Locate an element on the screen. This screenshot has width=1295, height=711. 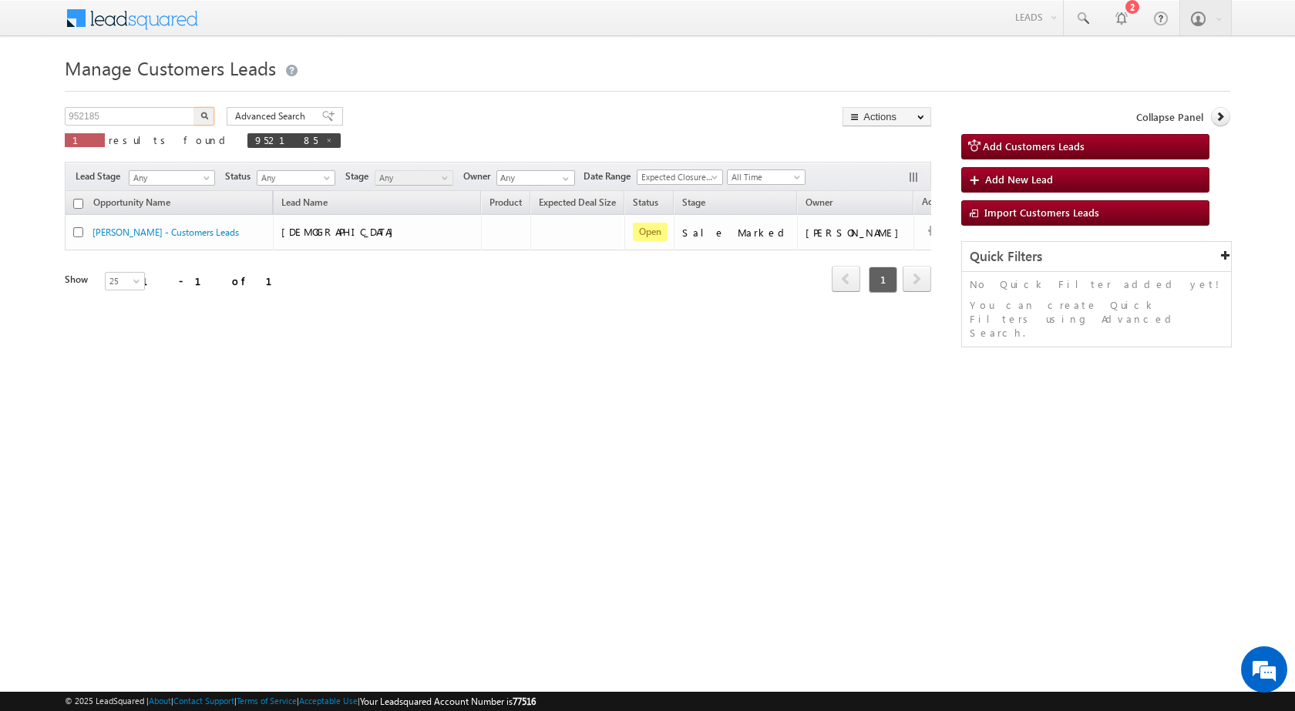
a: Show All Items is located at coordinates (563, 179).